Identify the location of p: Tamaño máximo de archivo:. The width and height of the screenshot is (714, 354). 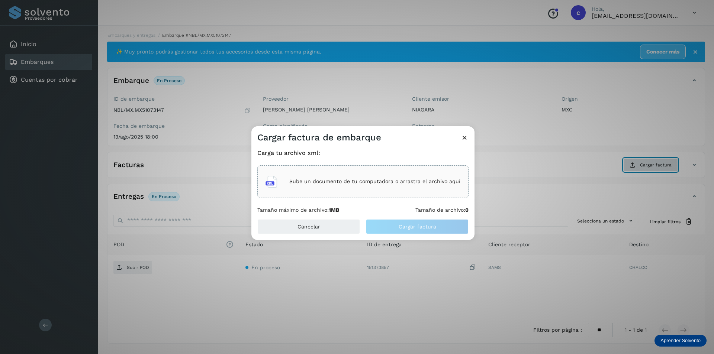
(298, 210).